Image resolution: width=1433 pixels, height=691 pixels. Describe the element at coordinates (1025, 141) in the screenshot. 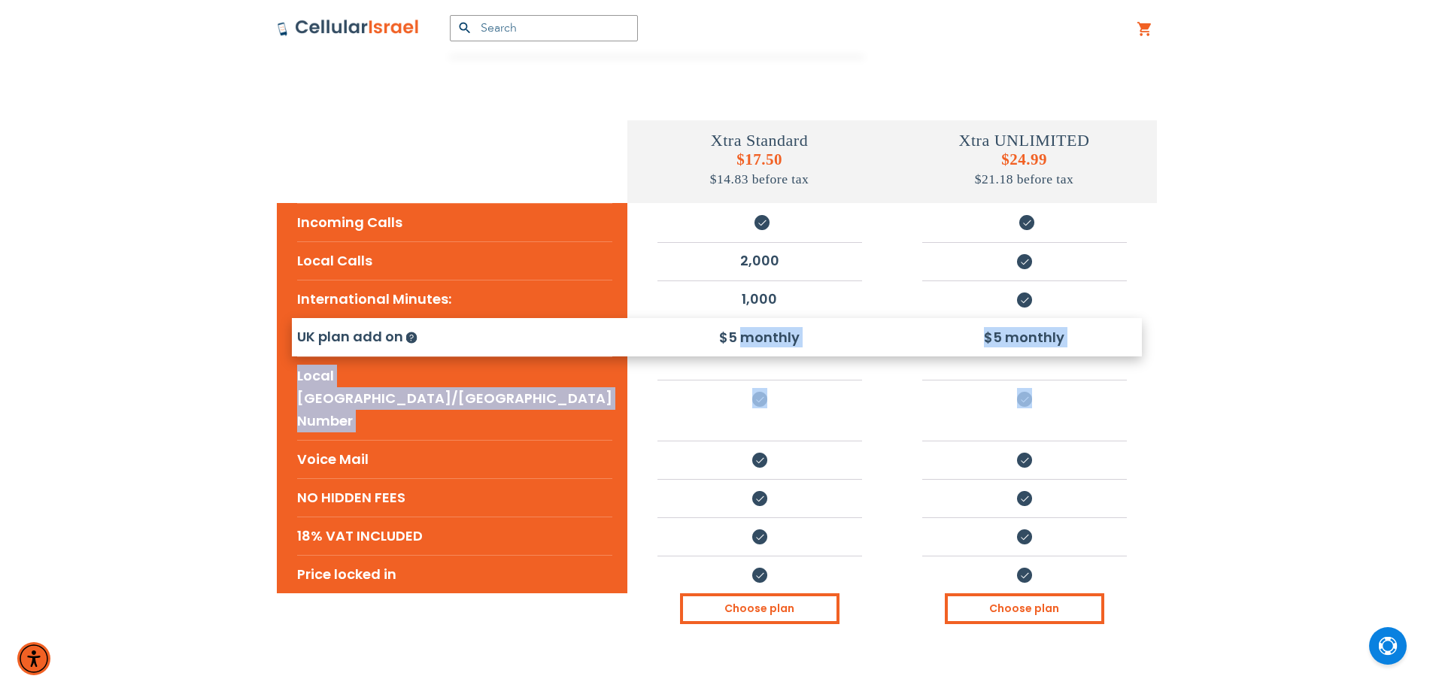

I see `h4: Xtra UNLIMITED` at that location.